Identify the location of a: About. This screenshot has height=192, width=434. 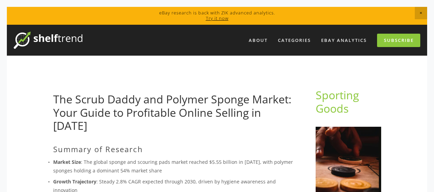
(258, 40).